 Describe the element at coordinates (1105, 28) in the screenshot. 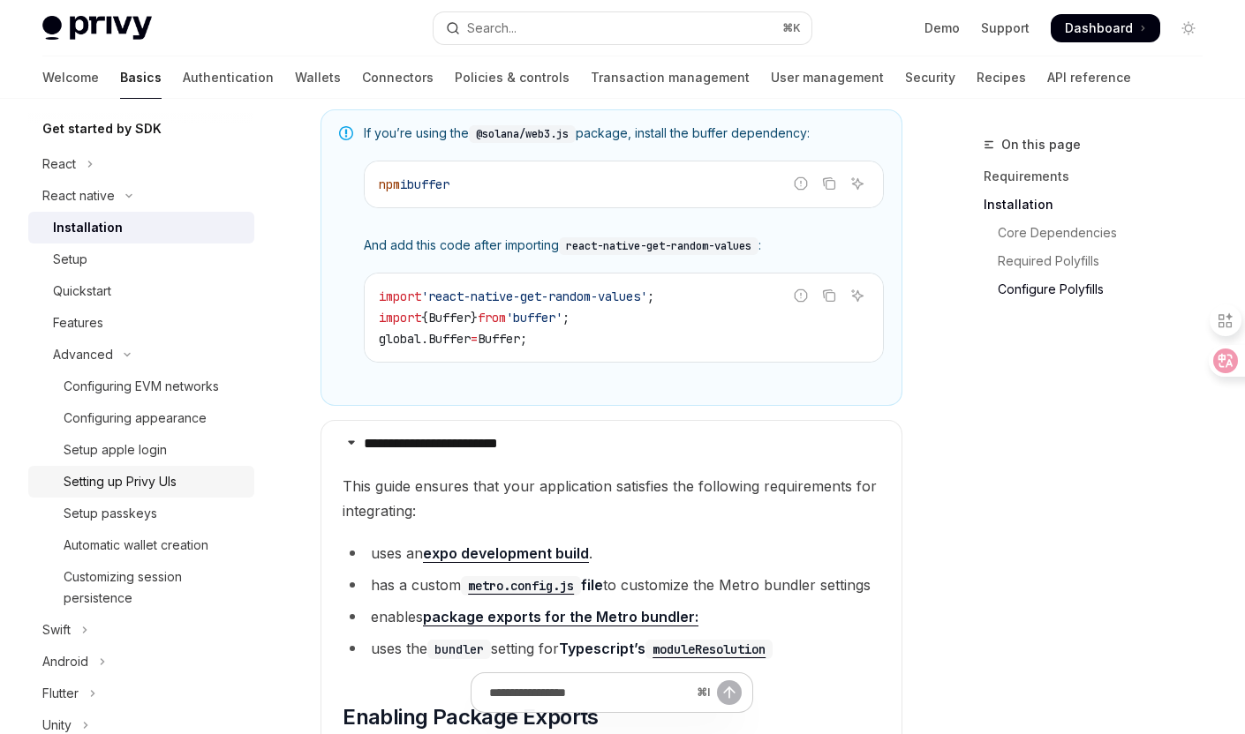

I see `a: Dashboard` at that location.